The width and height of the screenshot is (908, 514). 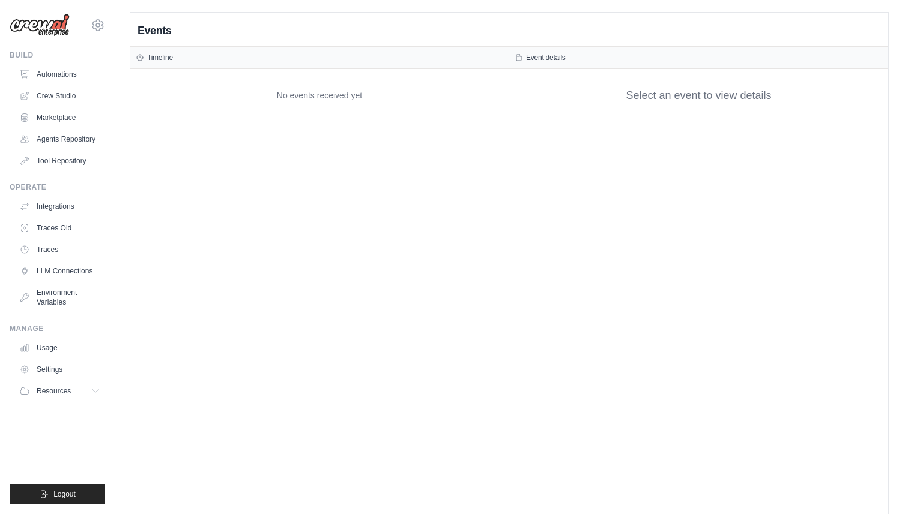 I want to click on div: Operate, so click(x=57, y=187).